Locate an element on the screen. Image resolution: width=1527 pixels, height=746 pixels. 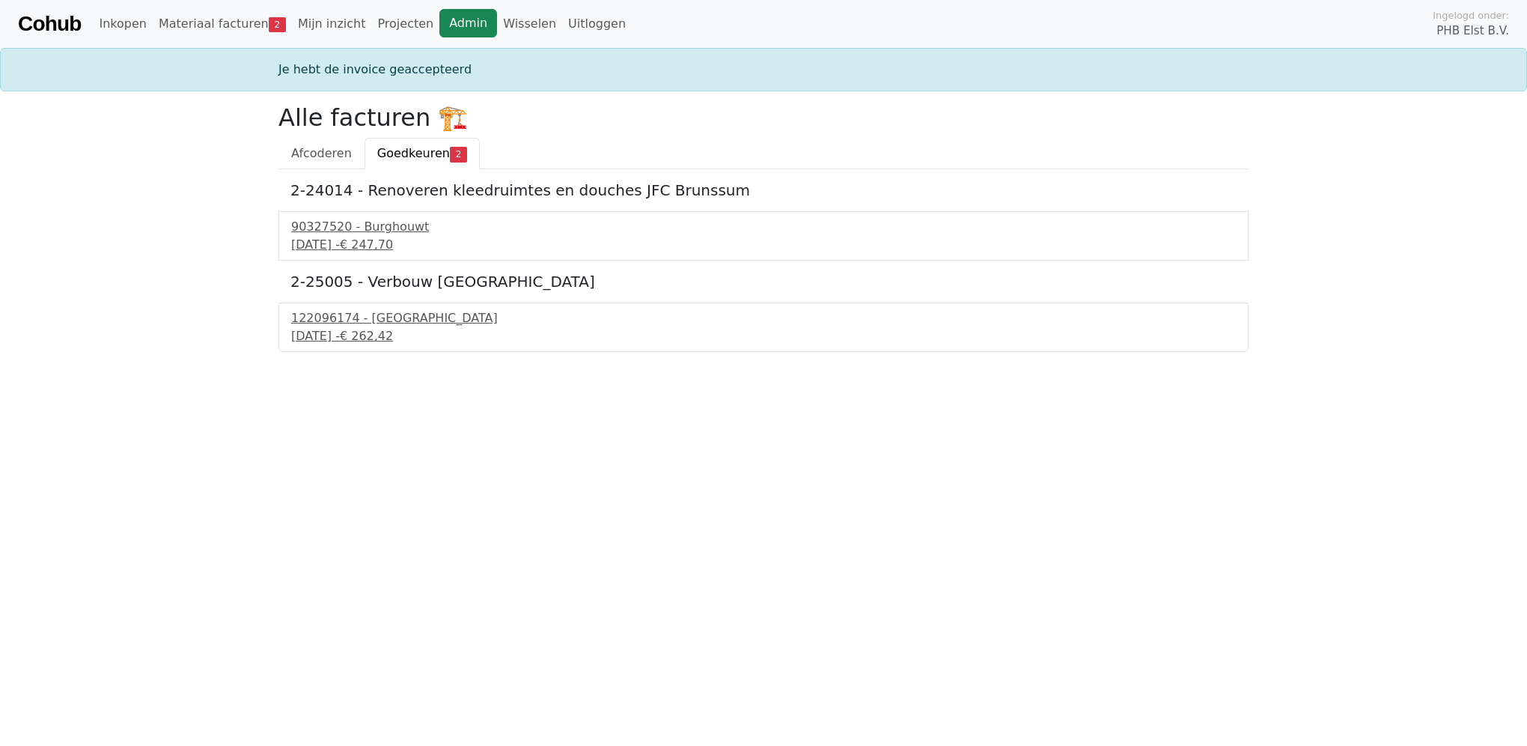
a: Admin is located at coordinates (468, 23).